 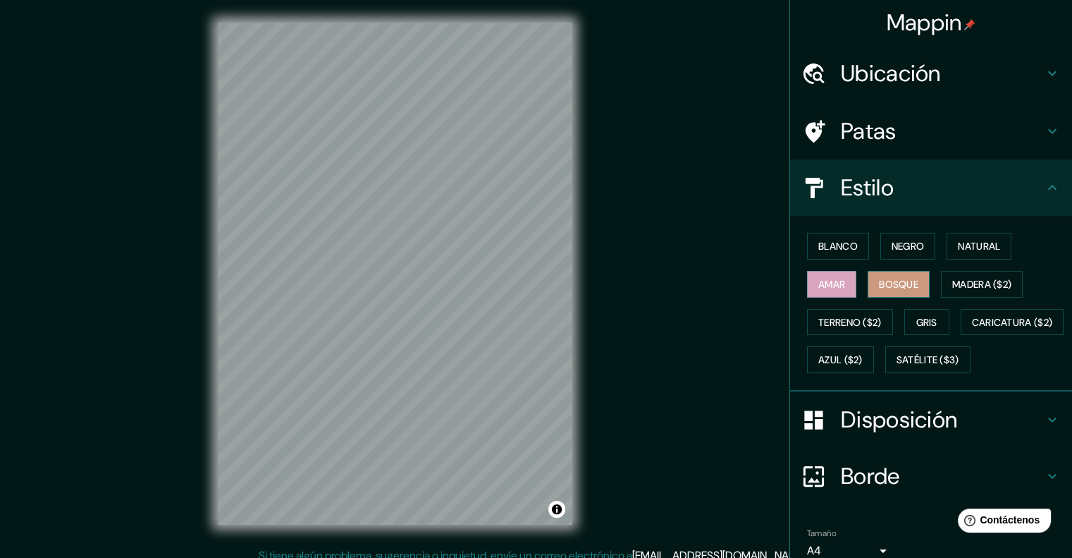 What do you see at coordinates (841, 360) in the screenshot?
I see `button: Azul ($2)` at bounding box center [841, 360].